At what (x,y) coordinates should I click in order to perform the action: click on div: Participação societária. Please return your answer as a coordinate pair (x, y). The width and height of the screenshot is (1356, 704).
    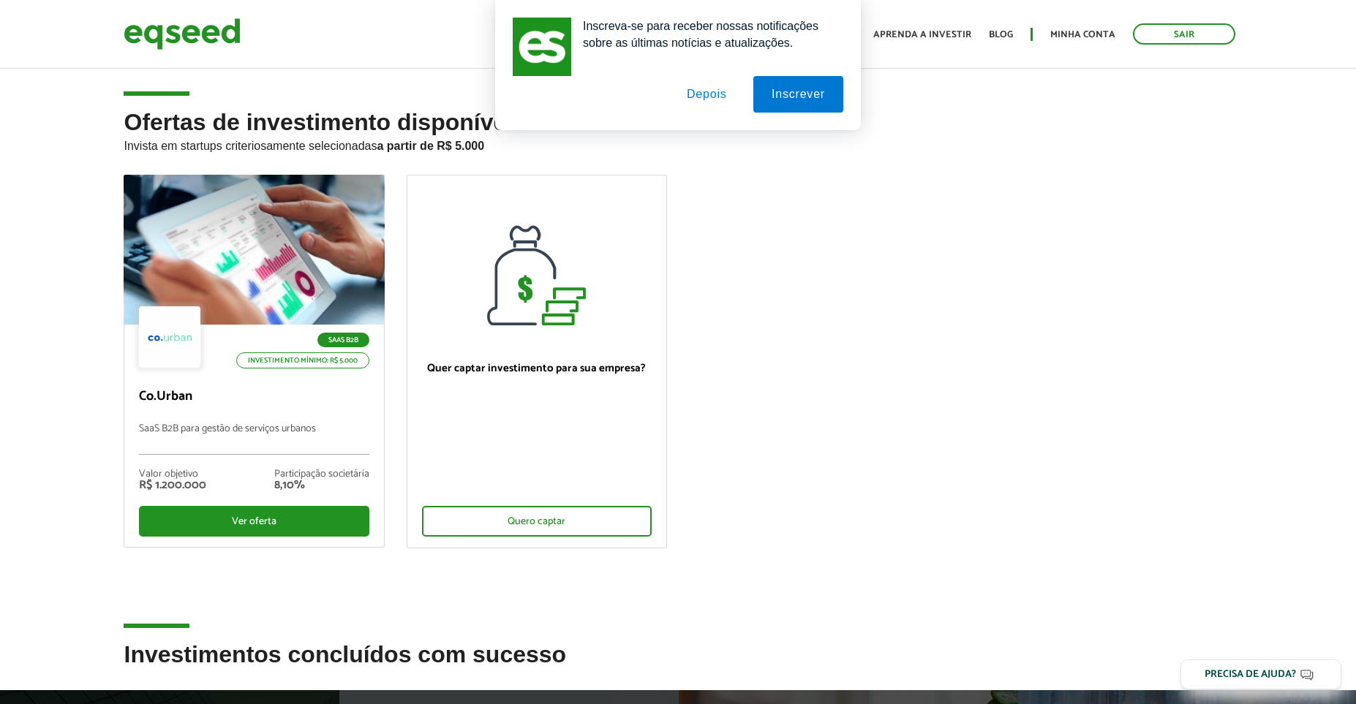
    Looking at the image, I should click on (322, 475).